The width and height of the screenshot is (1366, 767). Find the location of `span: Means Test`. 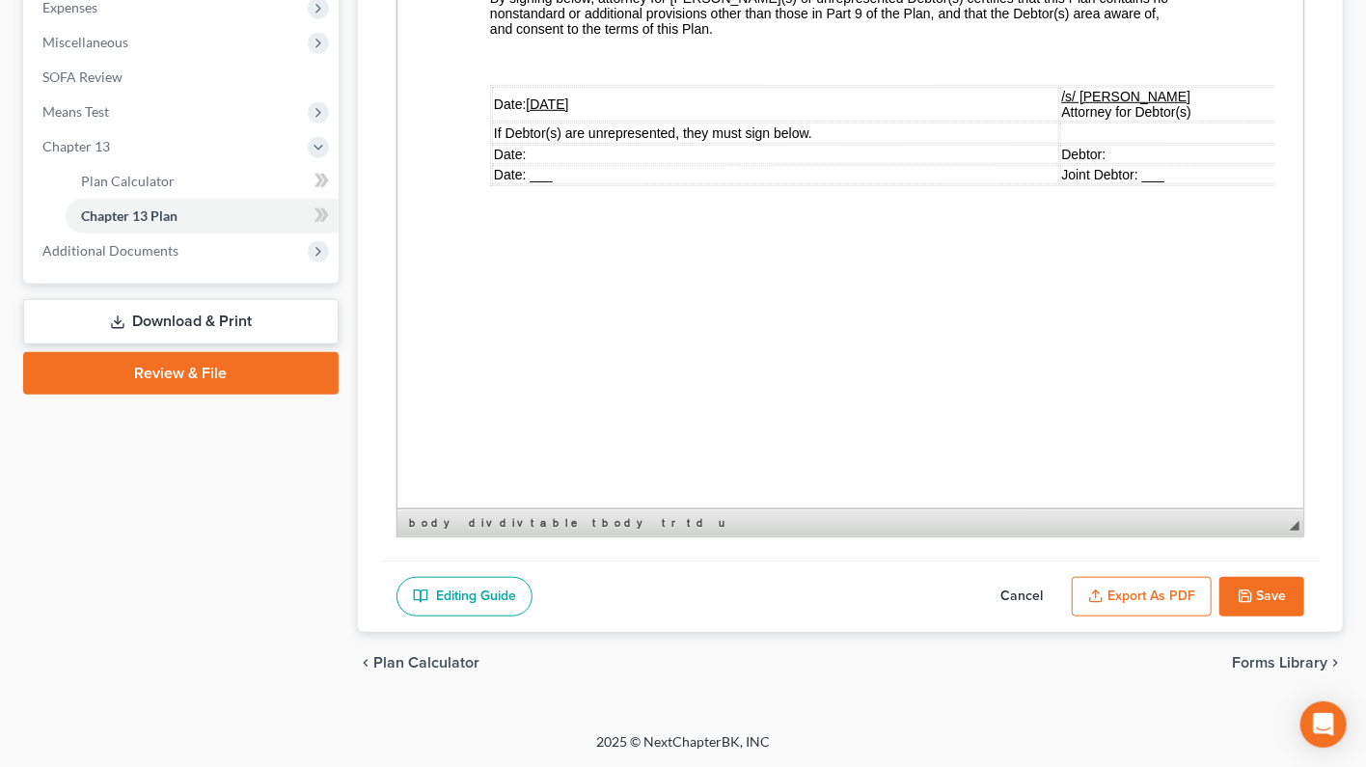

span: Means Test is located at coordinates (75, 111).